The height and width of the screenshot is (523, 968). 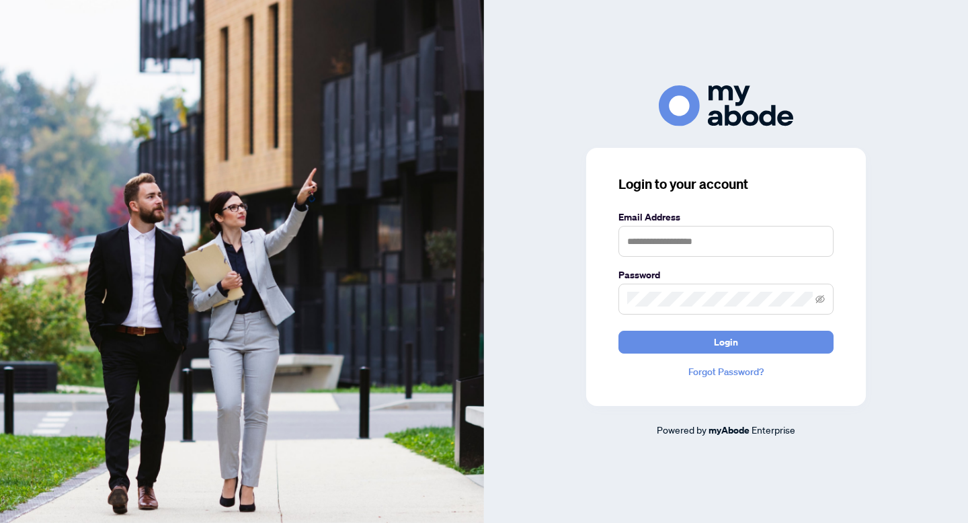 What do you see at coordinates (726, 275) in the screenshot?
I see `label: Password` at bounding box center [726, 275].